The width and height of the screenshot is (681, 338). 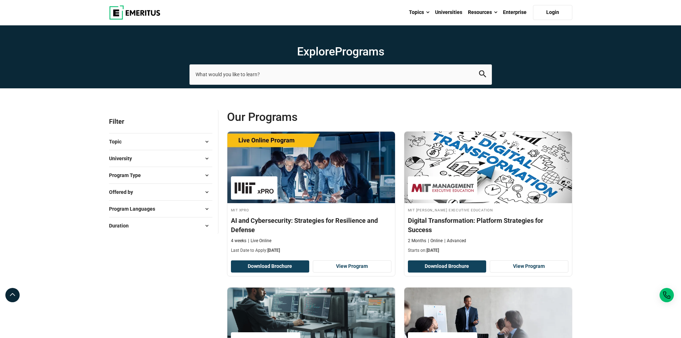 What do you see at coordinates (118, 142) in the screenshot?
I see `span: Topic` at bounding box center [118, 142].